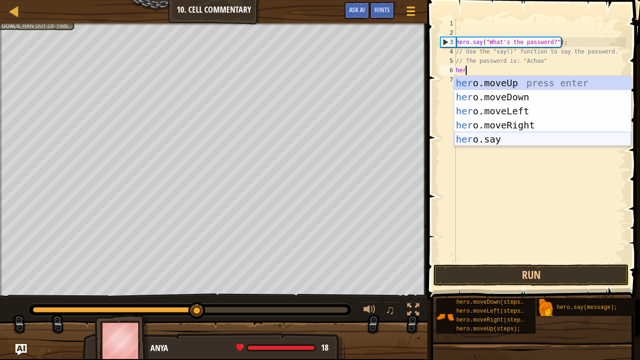  What do you see at coordinates (493, 320) in the screenshot?
I see `span: hero.moveRight(steps);` at bounding box center [493, 320].